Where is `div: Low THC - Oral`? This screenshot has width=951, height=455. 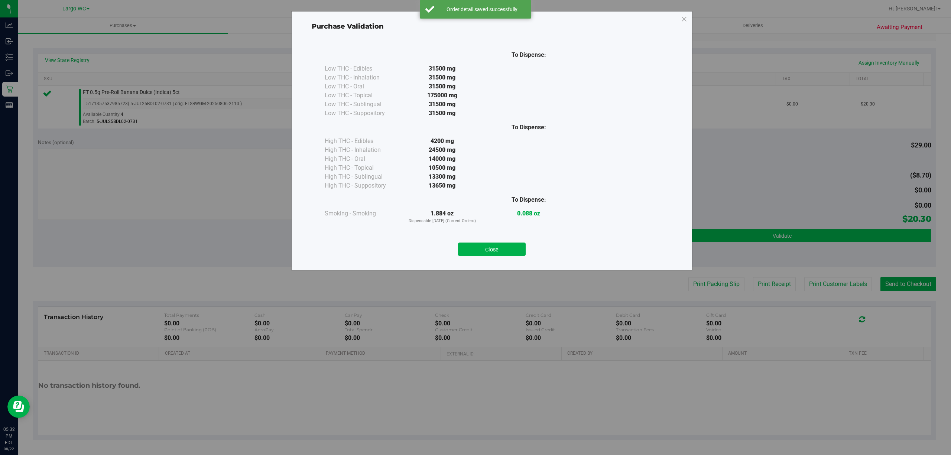
div: Low THC - Oral is located at coordinates (362, 87).